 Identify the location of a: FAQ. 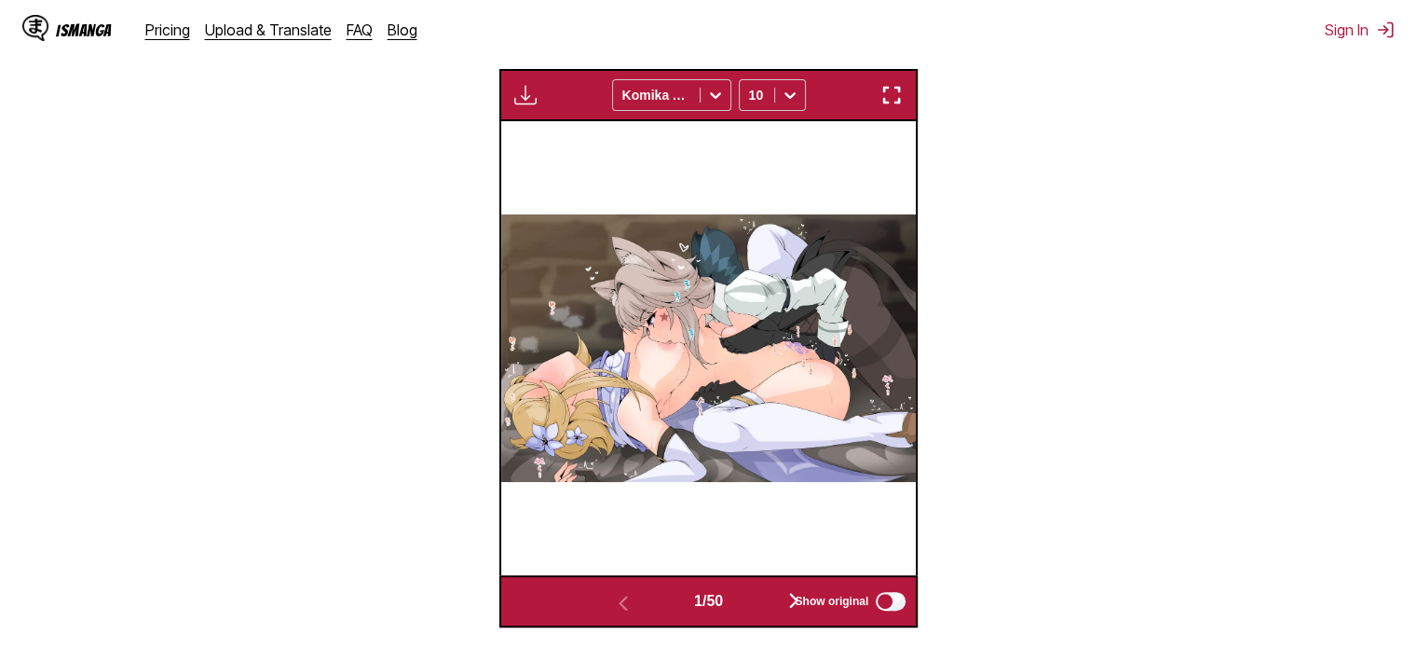
(360, 30).